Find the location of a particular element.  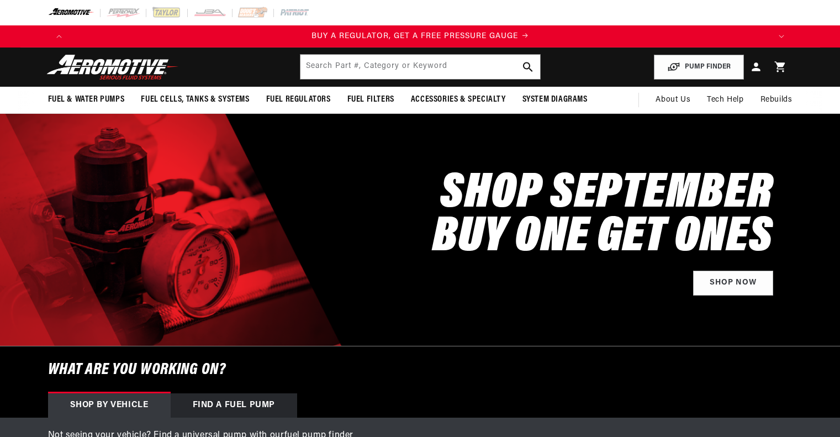

summary: Fuel & Water Pumps is located at coordinates (86, 99).